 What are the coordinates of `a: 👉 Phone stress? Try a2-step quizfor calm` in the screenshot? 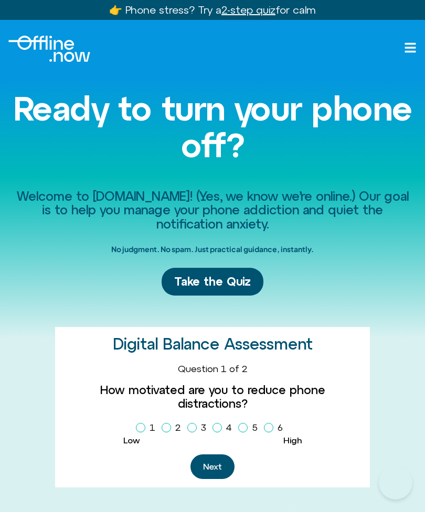 It's located at (212, 9).